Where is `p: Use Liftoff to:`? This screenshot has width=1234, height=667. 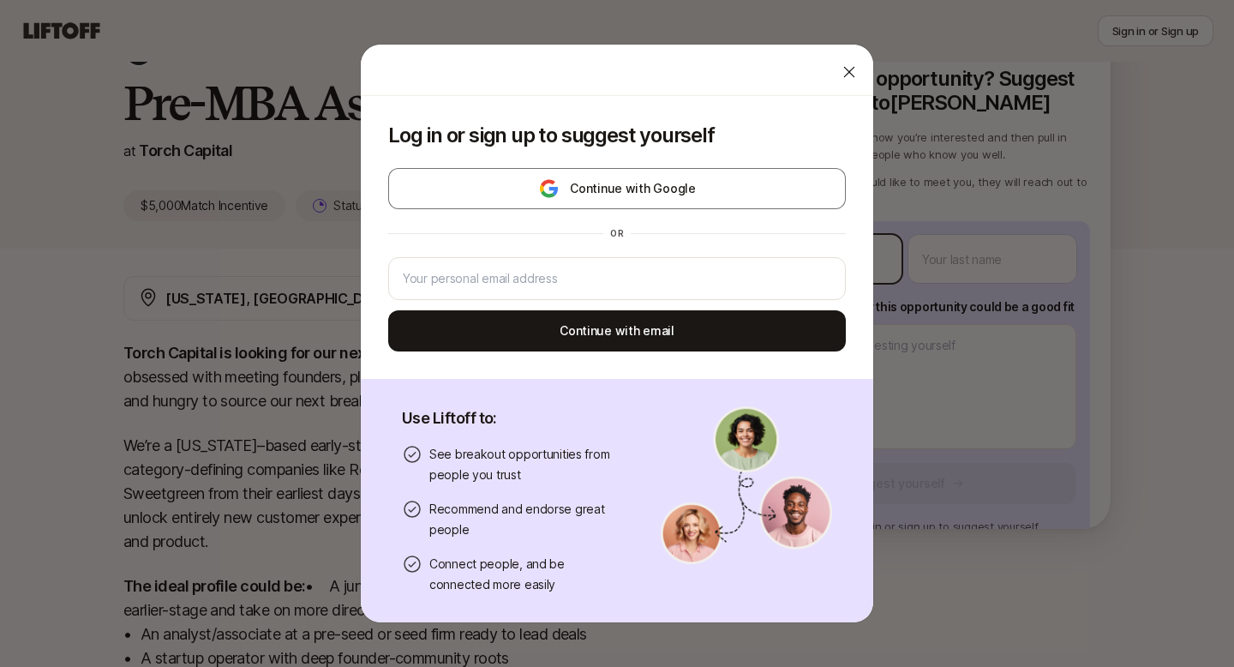
p: Use Liftoff to: is located at coordinates (511, 418).